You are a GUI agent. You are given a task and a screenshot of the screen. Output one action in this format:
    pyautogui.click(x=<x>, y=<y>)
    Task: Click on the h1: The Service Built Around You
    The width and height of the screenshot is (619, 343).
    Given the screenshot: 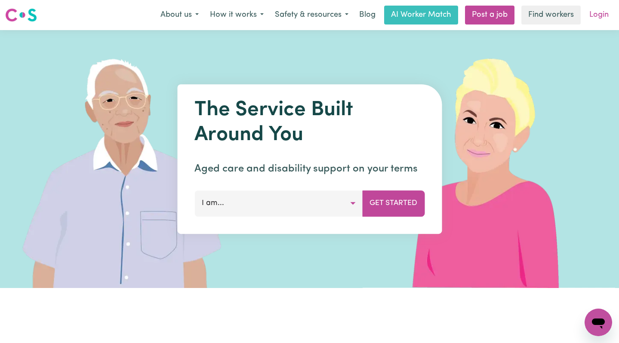 What is the action you would take?
    pyautogui.click(x=309, y=123)
    